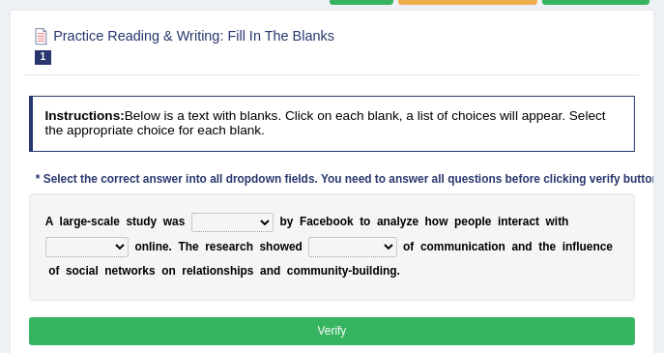 The image size is (664, 353). Describe the element at coordinates (392, 270) in the screenshot. I see `b: g` at that location.